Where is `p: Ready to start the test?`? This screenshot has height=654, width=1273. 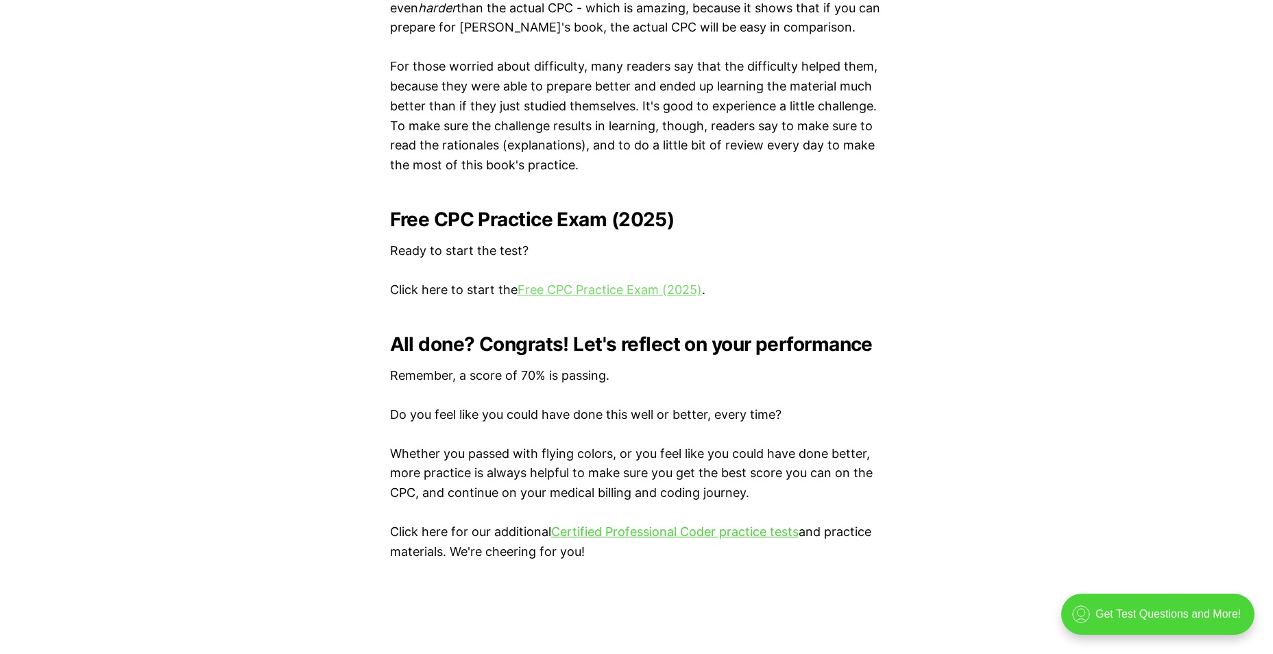 p: Ready to start the test? is located at coordinates (637, 251).